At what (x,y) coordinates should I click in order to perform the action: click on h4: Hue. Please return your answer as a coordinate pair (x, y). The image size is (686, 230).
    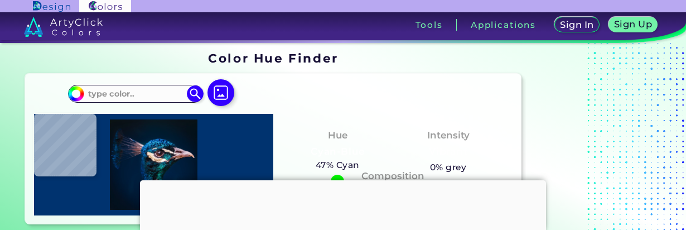
    Looking at the image, I should click on (338, 135).